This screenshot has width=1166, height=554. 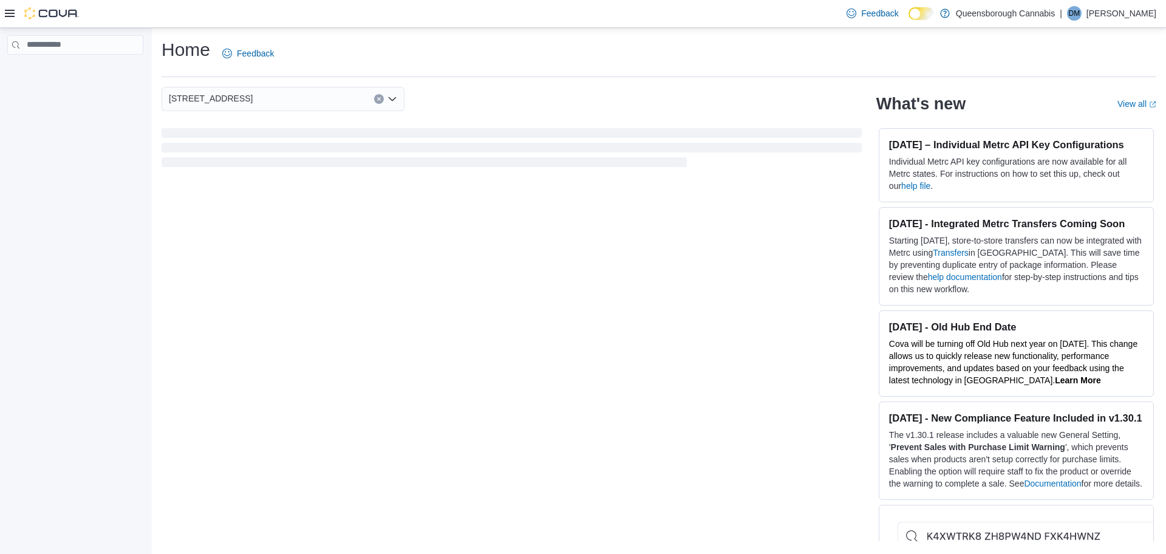 I want to click on a: Learn More, so click(x=1078, y=380).